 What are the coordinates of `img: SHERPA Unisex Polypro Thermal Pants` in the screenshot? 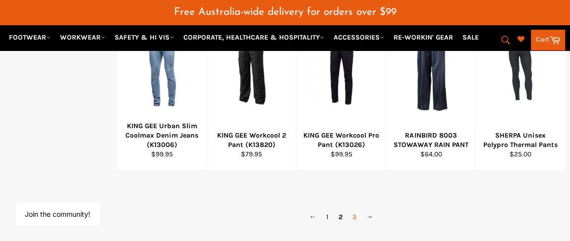 It's located at (520, 69).